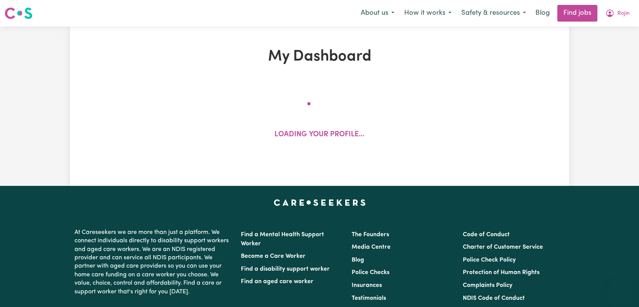 The image size is (639, 307). Describe the element at coordinates (486, 235) in the screenshot. I see `a: Code of Conduct` at that location.